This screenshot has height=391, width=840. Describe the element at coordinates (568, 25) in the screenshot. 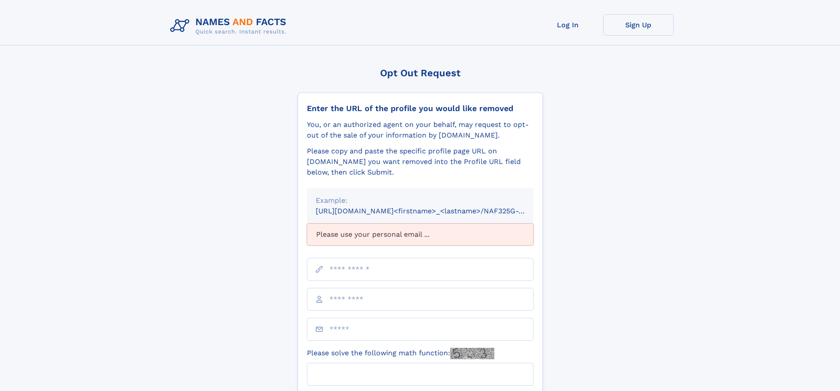

I see `a: Log In` at that location.